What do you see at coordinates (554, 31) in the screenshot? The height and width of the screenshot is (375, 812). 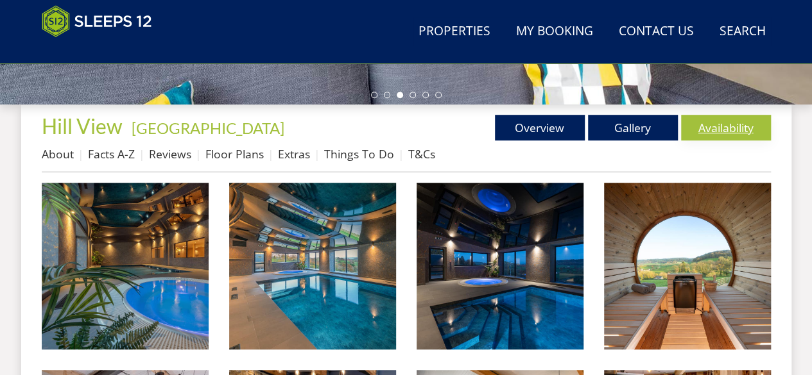 I see `a: My Booking` at bounding box center [554, 31].